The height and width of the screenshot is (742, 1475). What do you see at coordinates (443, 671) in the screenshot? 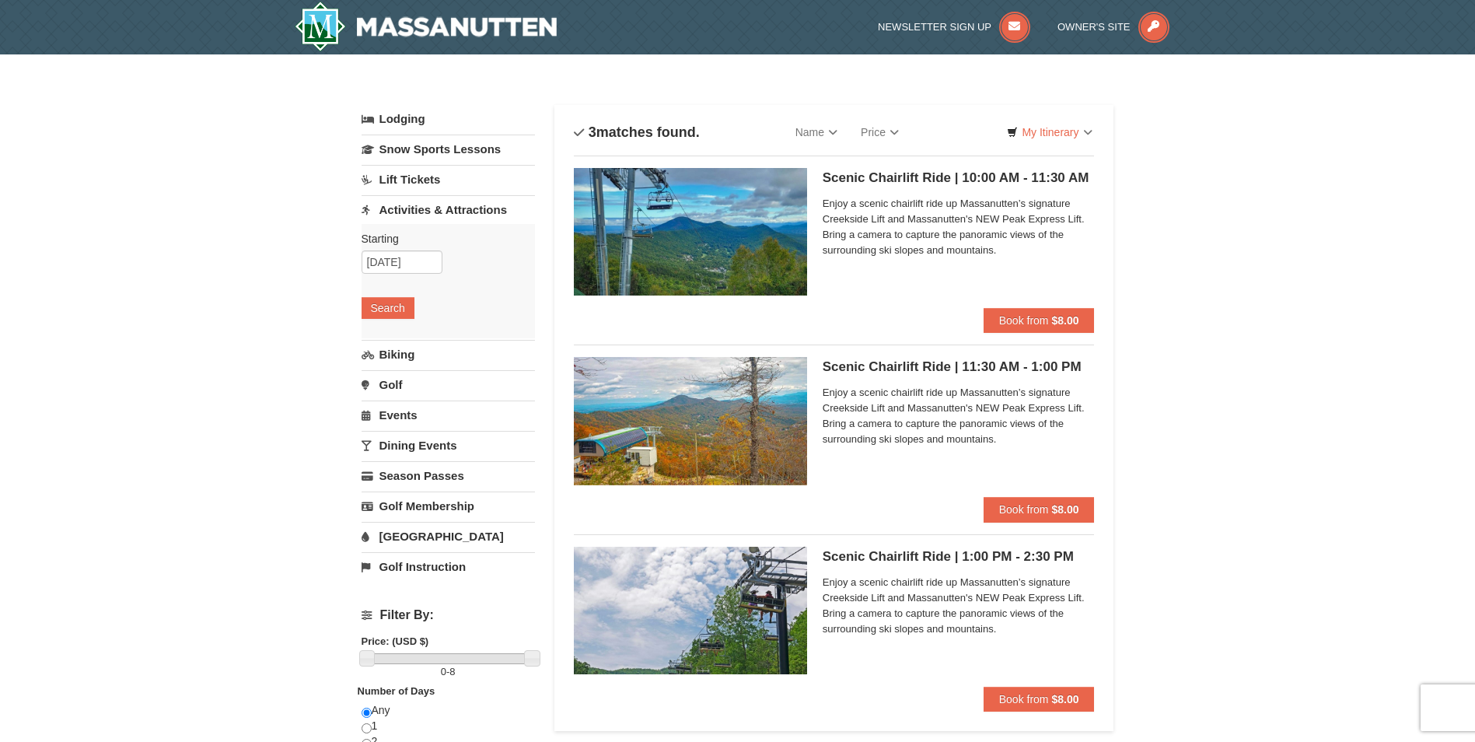
I see `span: 0` at bounding box center [443, 671].